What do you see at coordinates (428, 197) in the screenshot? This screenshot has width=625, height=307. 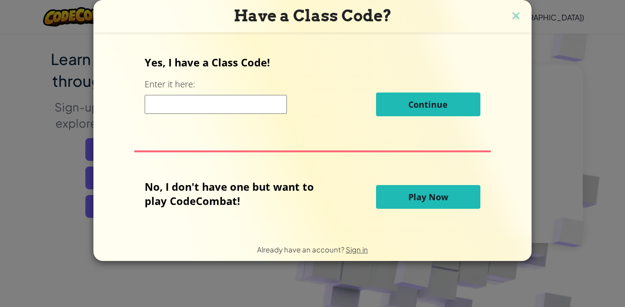 I see `button: Play Now` at bounding box center [428, 197].